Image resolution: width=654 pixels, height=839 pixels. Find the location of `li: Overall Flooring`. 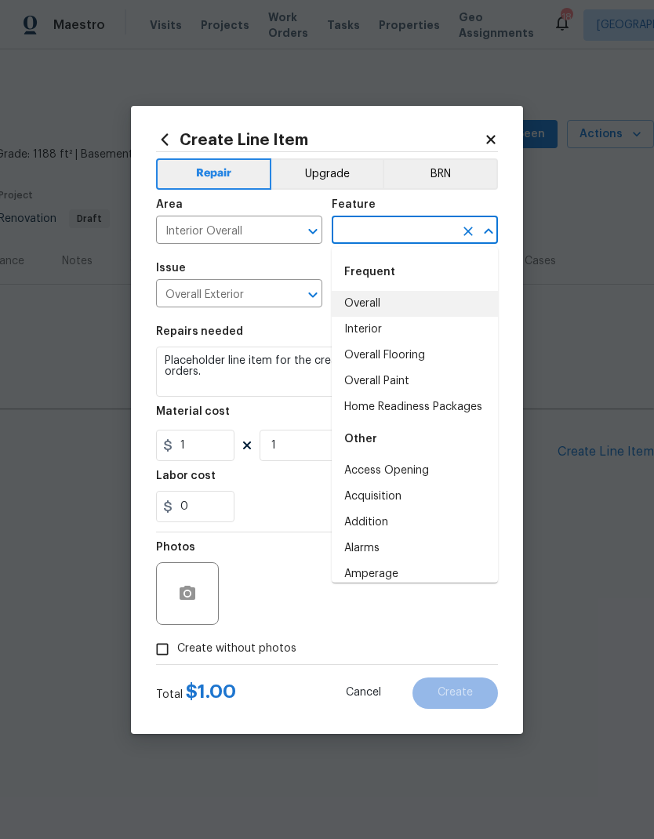

li: Overall Flooring is located at coordinates (415, 355).